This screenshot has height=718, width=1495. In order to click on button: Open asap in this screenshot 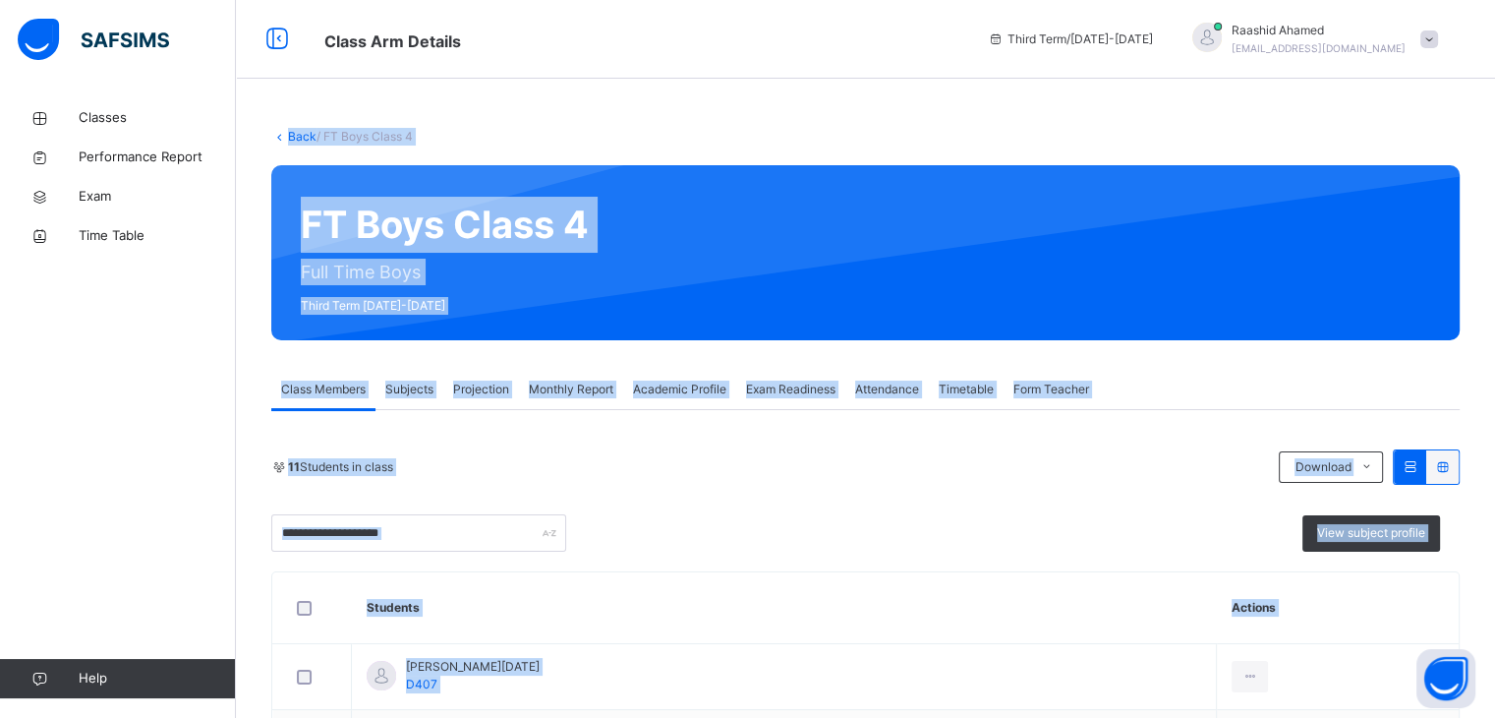, I will do `click(1446, 678)`.